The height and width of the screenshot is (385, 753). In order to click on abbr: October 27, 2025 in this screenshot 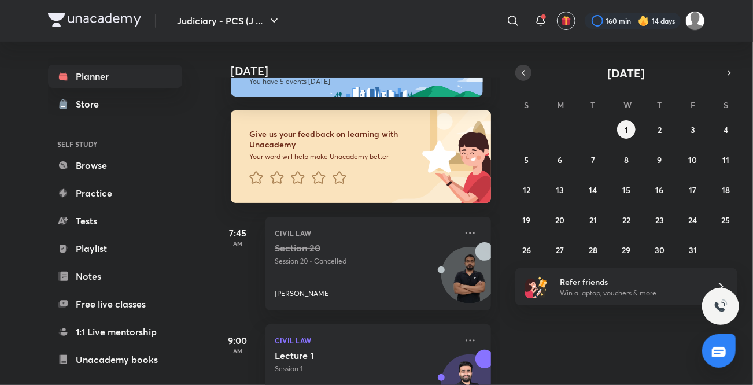, I will do `click(560, 250)`.